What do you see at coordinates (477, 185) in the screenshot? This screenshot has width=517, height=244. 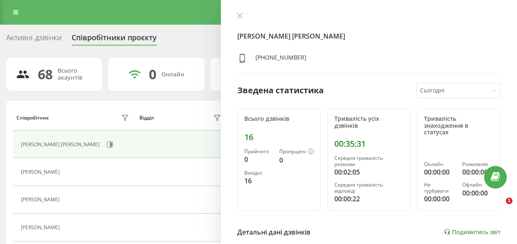 I see `div: Офлайн` at bounding box center [477, 185].